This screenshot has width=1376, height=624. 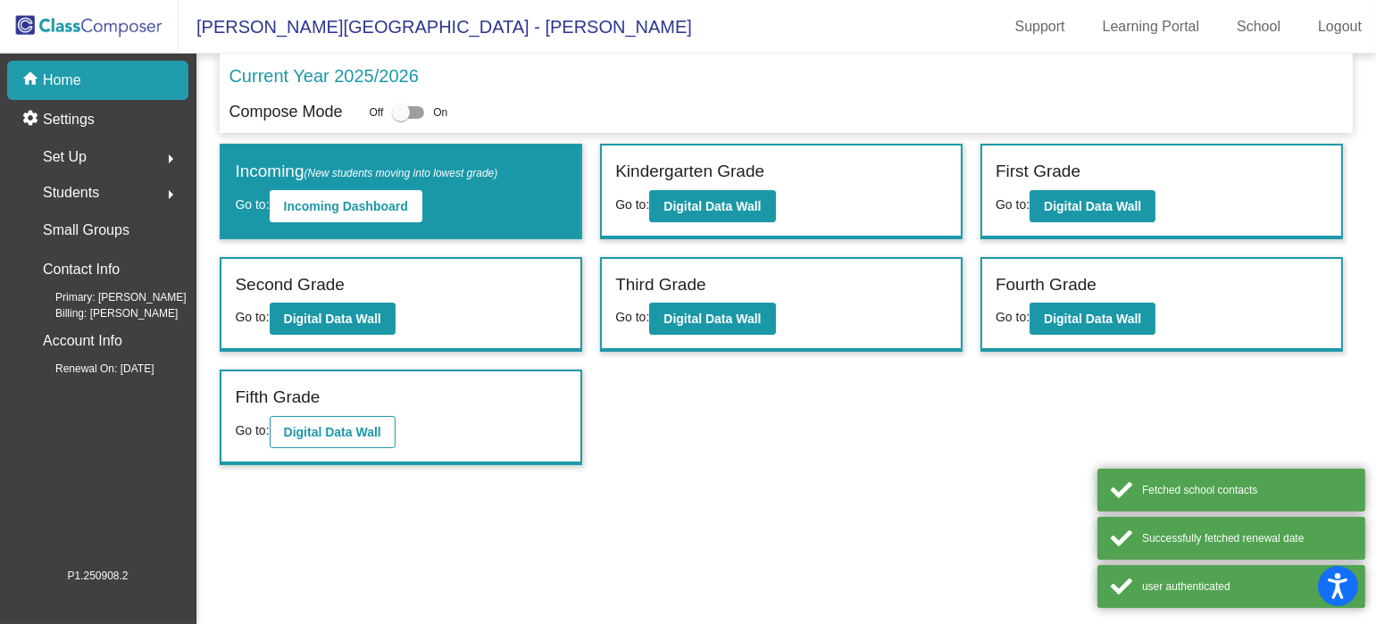 What do you see at coordinates (1038, 171) in the screenshot?
I see `label: First Grade` at bounding box center [1038, 171].